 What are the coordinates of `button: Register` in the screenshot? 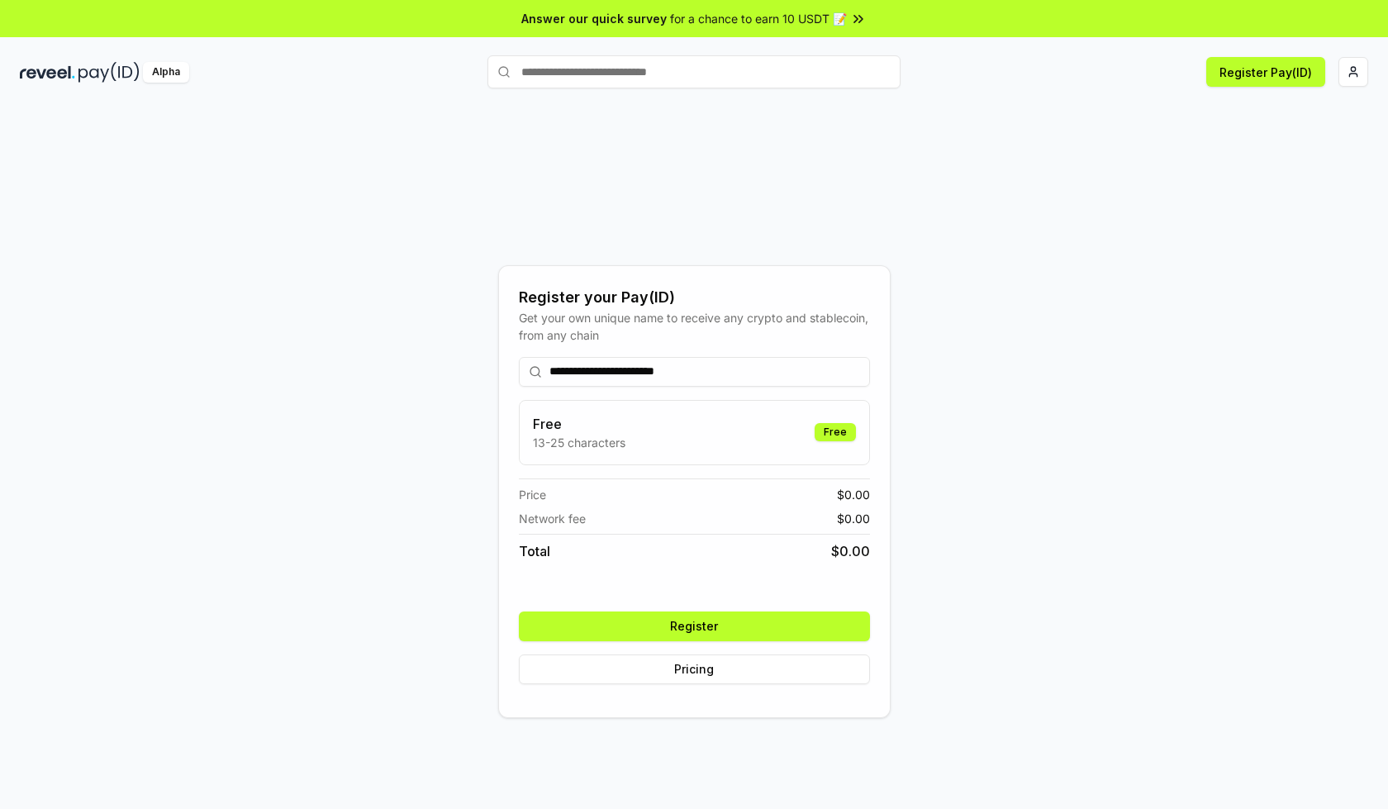 It's located at (694, 626).